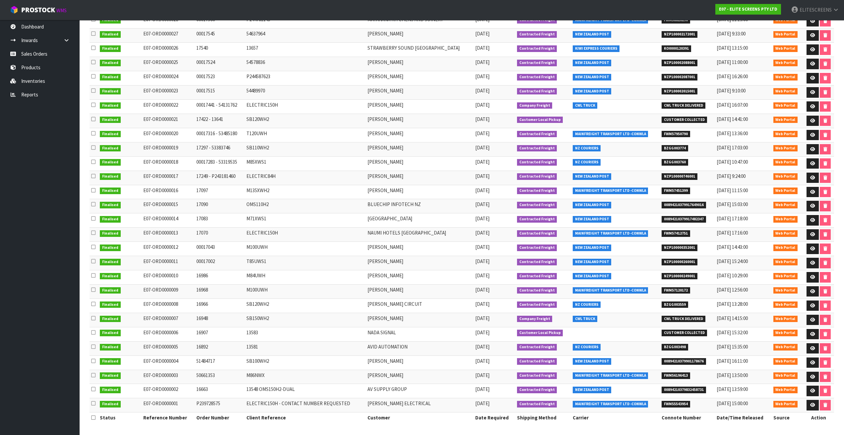 The width and height of the screenshot is (844, 435). Describe the element at coordinates (168, 164) in the screenshot. I see `td: E07-ORD0000018` at that location.